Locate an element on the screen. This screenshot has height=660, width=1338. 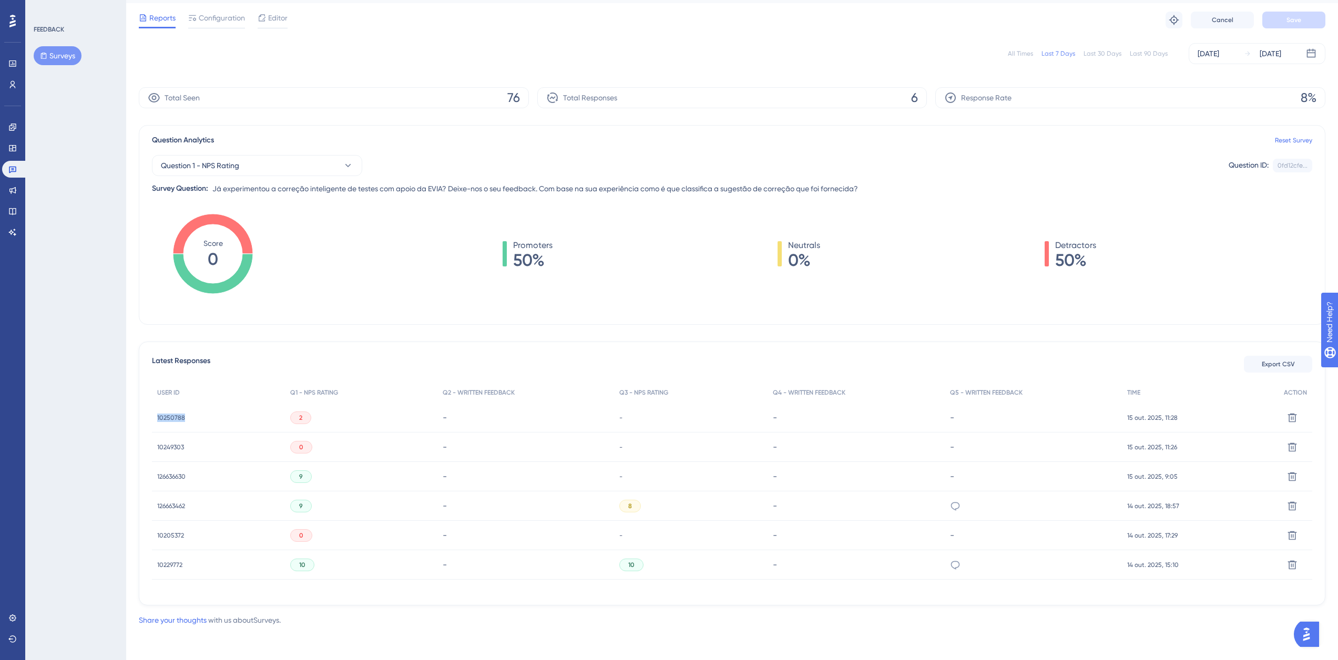
span: 10205372 is located at coordinates (170, 536).